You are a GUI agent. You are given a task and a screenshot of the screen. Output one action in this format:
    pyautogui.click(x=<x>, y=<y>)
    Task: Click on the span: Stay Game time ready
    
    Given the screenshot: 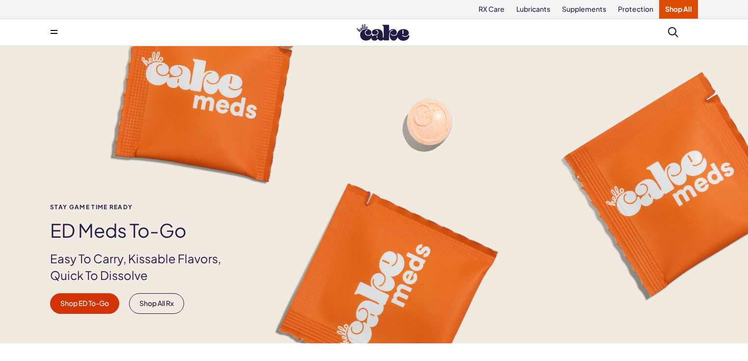 What is the action you would take?
    pyautogui.click(x=144, y=207)
    